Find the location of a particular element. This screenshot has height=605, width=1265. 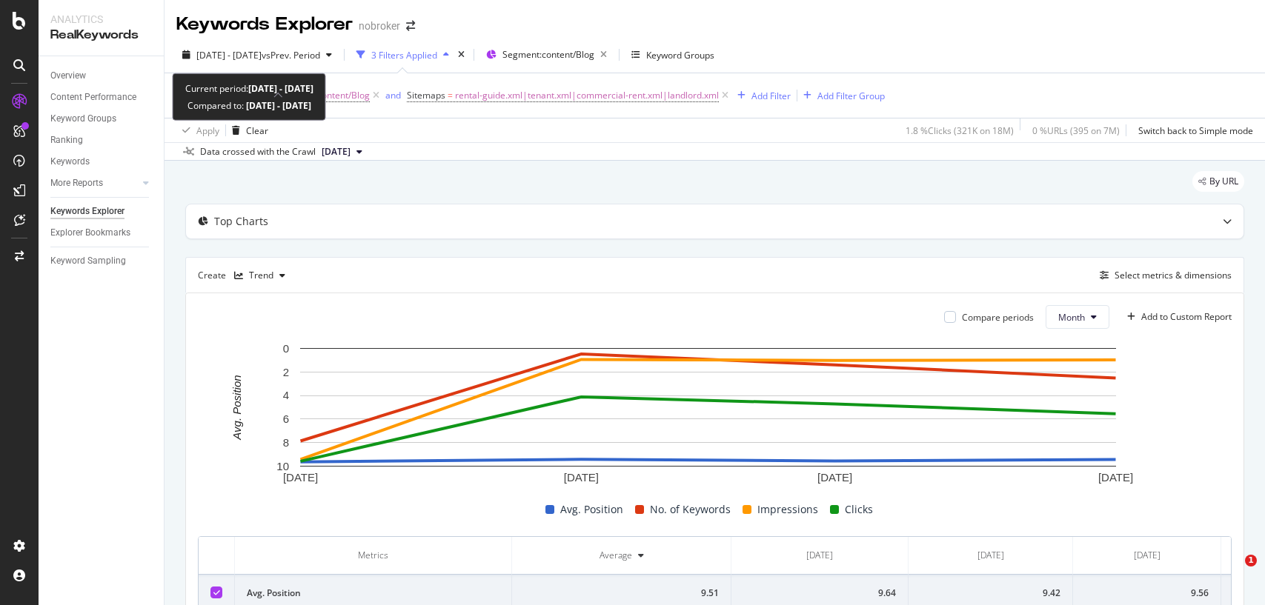

div: Keyword Sampling is located at coordinates (88, 261).